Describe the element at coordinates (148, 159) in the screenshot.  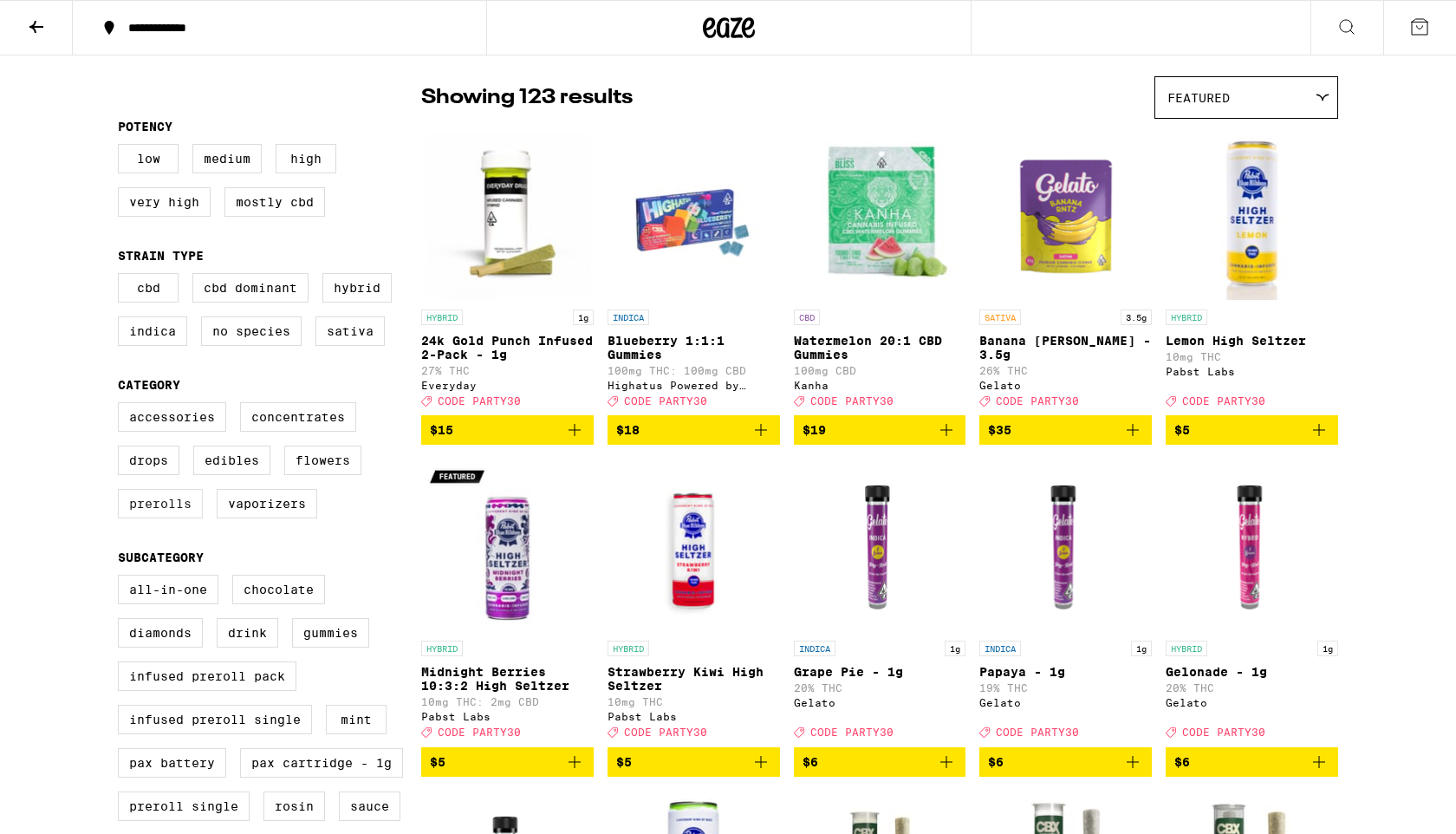
I see `label: Low` at that location.